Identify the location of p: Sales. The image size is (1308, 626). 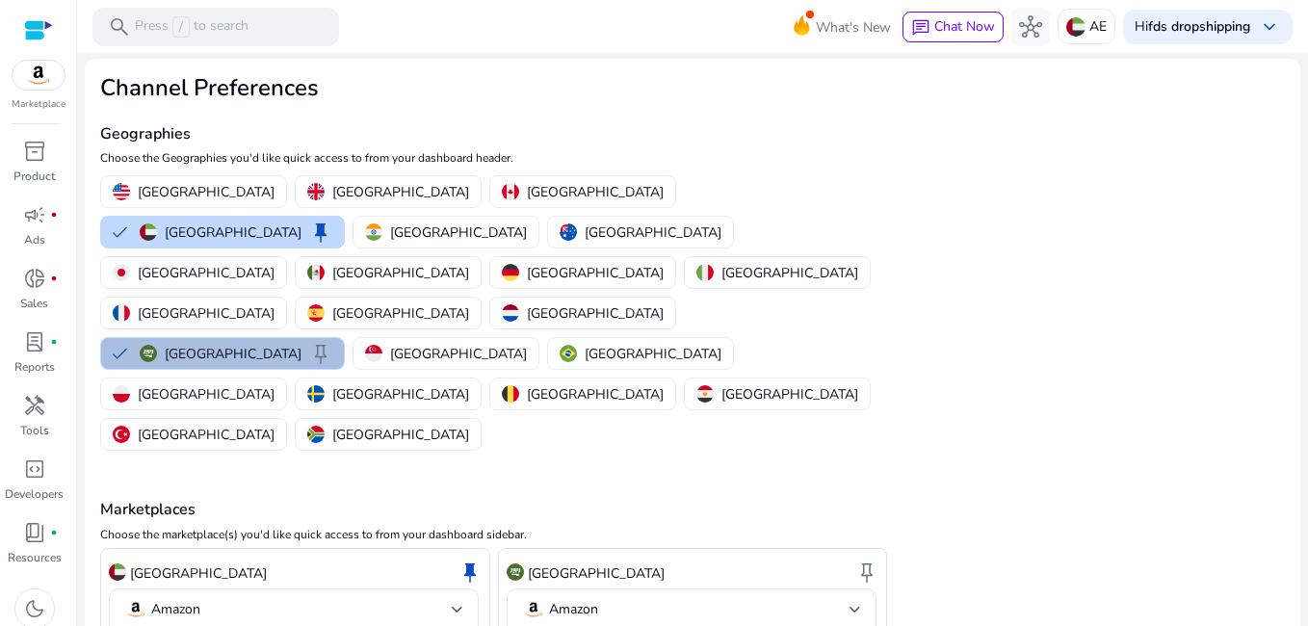
(34, 303).